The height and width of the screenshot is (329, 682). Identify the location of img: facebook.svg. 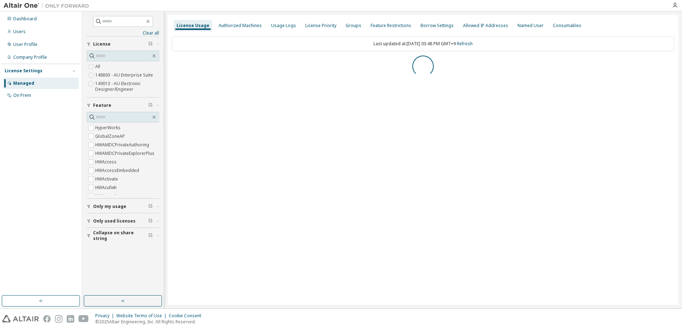
(47, 319).